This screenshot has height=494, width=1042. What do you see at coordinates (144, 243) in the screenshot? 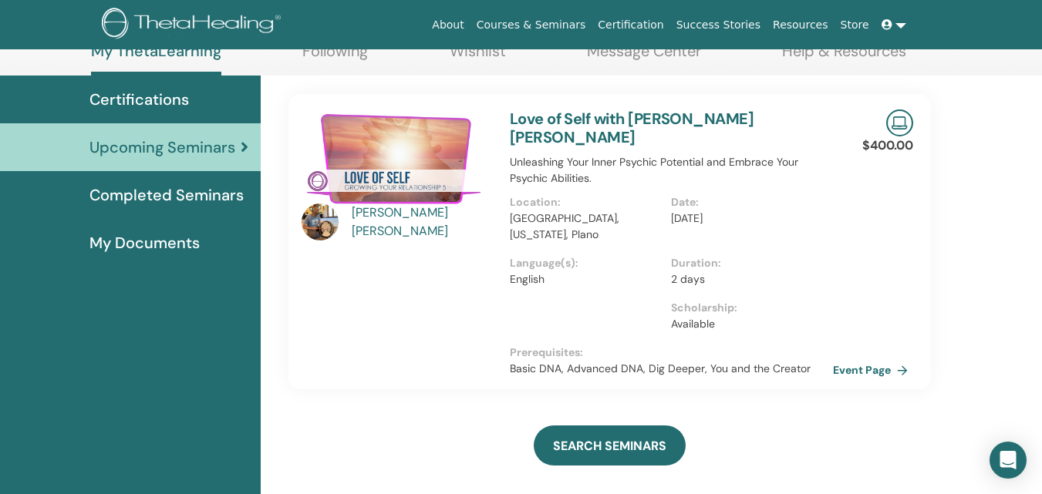
I see `span: My Documents` at bounding box center [144, 243].